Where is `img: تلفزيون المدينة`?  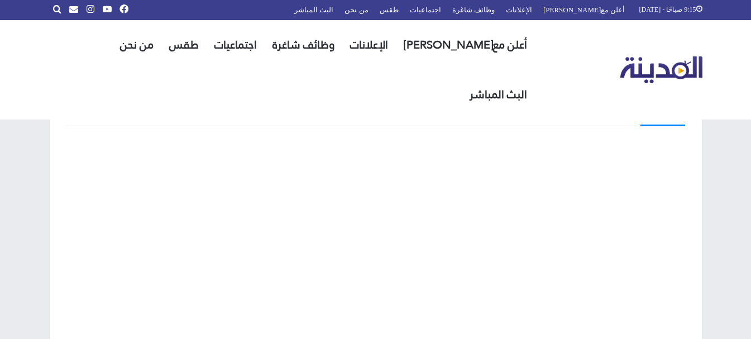 img: تلفزيون المدينة is located at coordinates (661, 70).